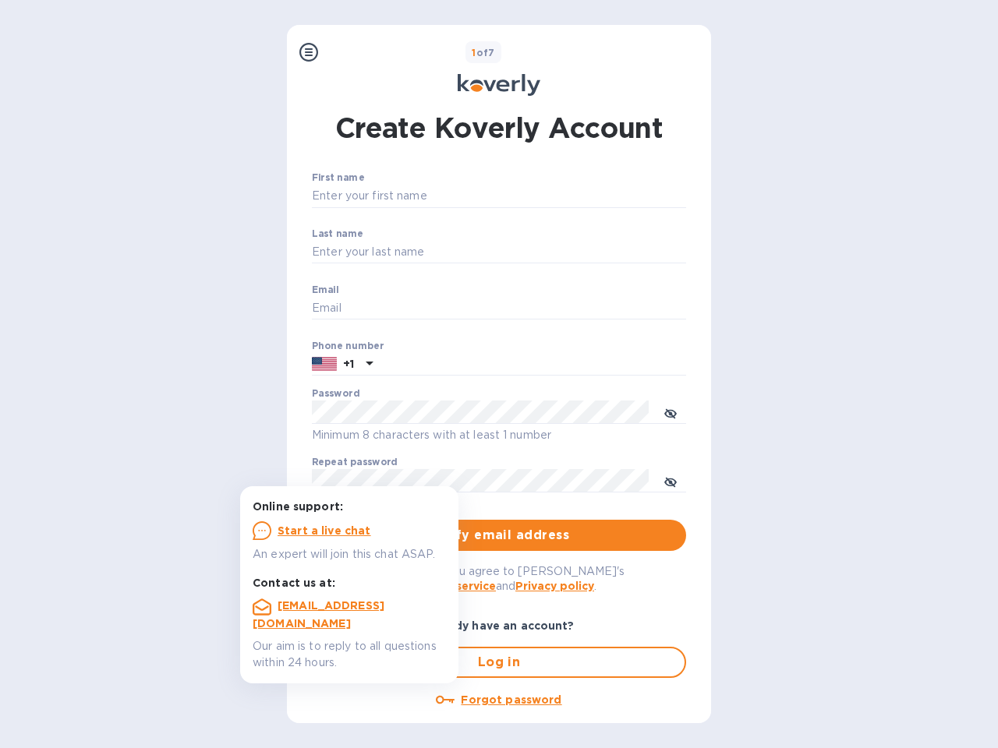 Image resolution: width=998 pixels, height=748 pixels. Describe the element at coordinates (499, 128) in the screenshot. I see `h1: Create Koverly Account` at that location.